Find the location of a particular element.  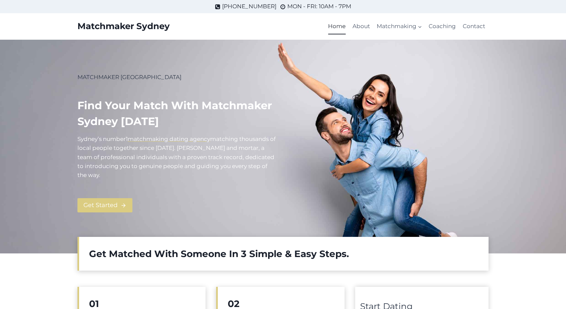

a: Matchmaking is located at coordinates (399, 26).